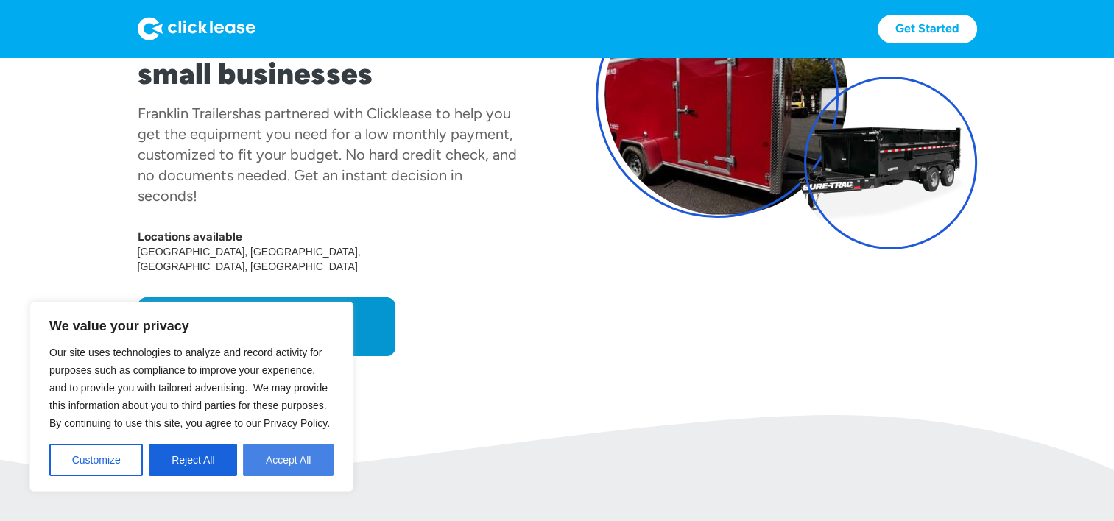 The image size is (1114, 521). What do you see at coordinates (191, 397) in the screenshot?
I see `div: We value your privacy` at bounding box center [191, 397].